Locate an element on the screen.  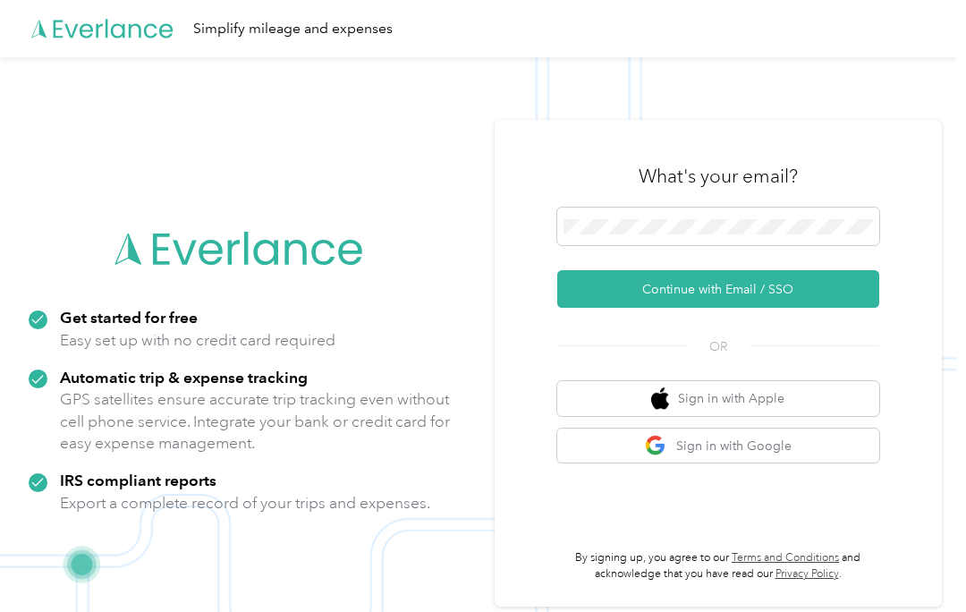
button: google logoSign in with Google is located at coordinates (718, 446).